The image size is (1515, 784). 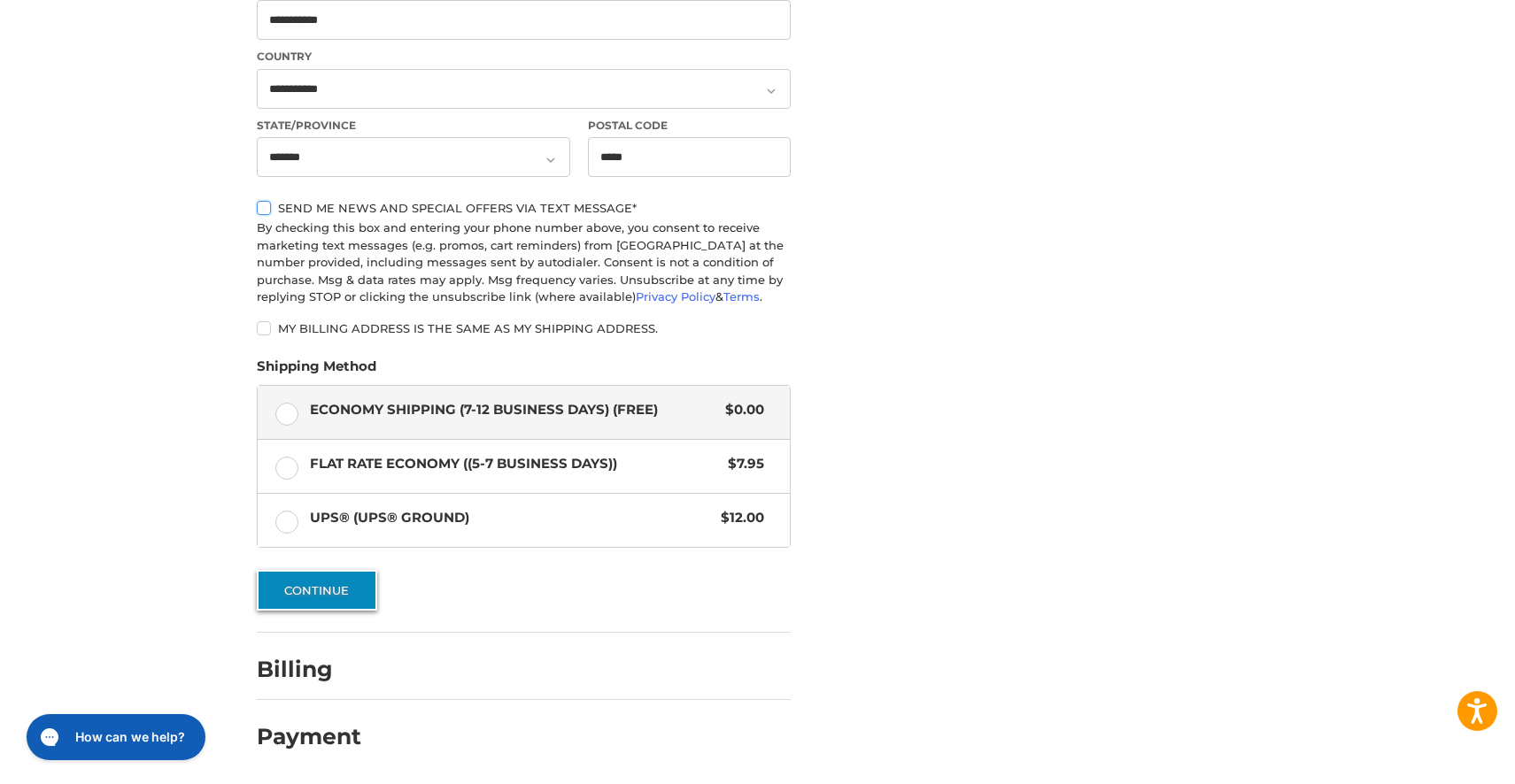 What do you see at coordinates (414, 126) in the screenshot?
I see `label: State/Province` at bounding box center [414, 126].